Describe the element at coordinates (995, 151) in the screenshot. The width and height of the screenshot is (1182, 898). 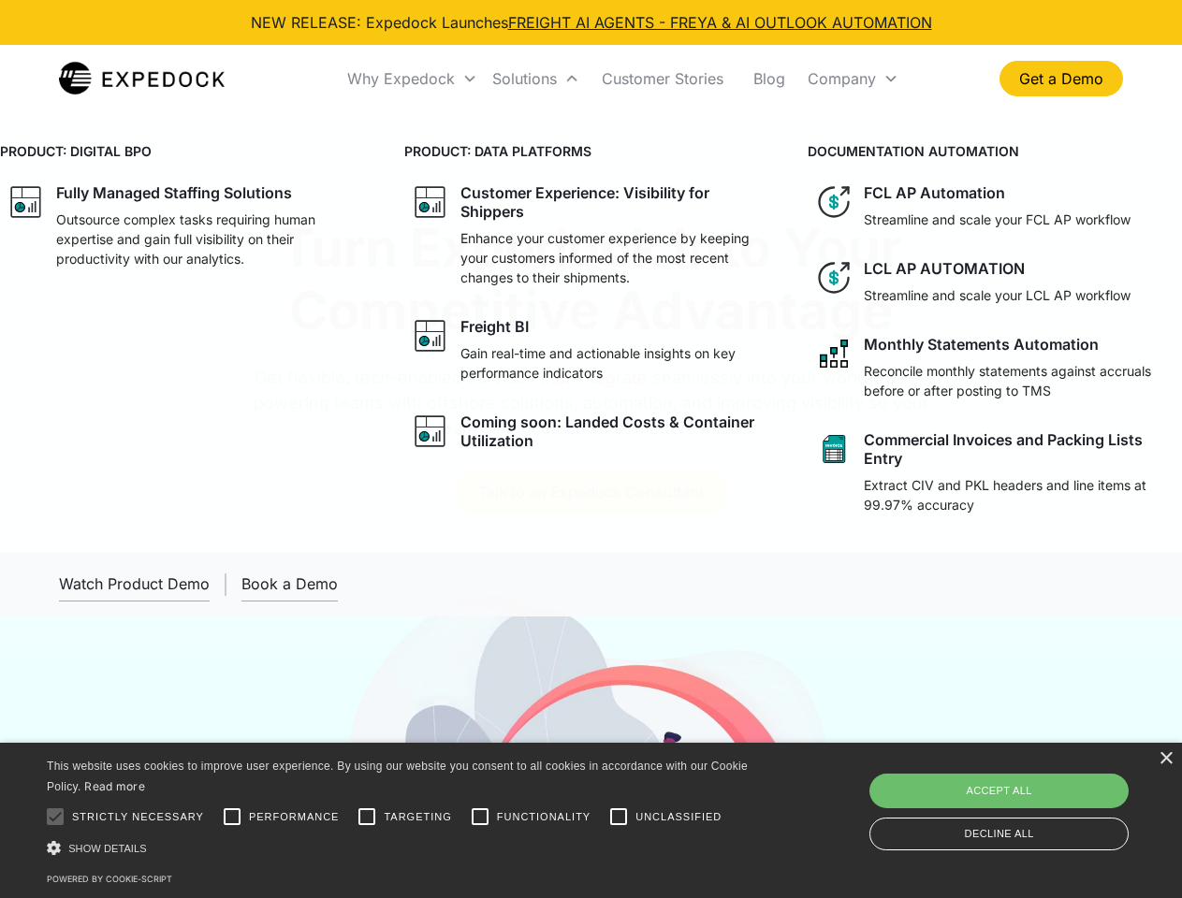
I see `h4: DOCUMENTATION AUTOMATION` at that location.